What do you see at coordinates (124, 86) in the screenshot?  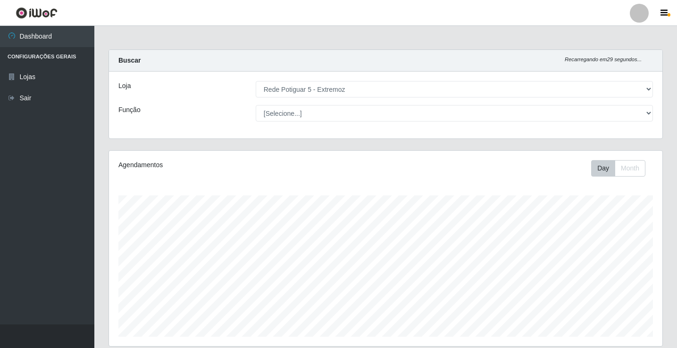 I see `label: Loja` at bounding box center [124, 86].